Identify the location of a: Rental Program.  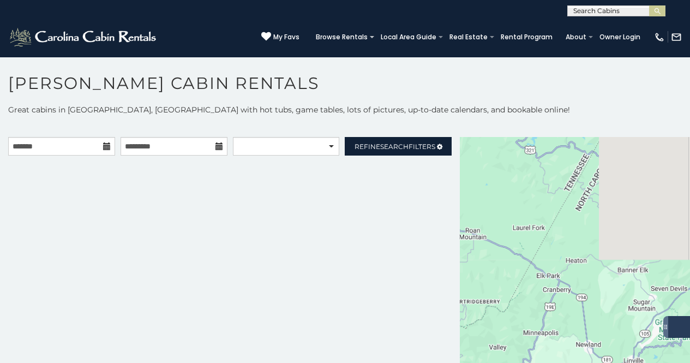
(526, 37).